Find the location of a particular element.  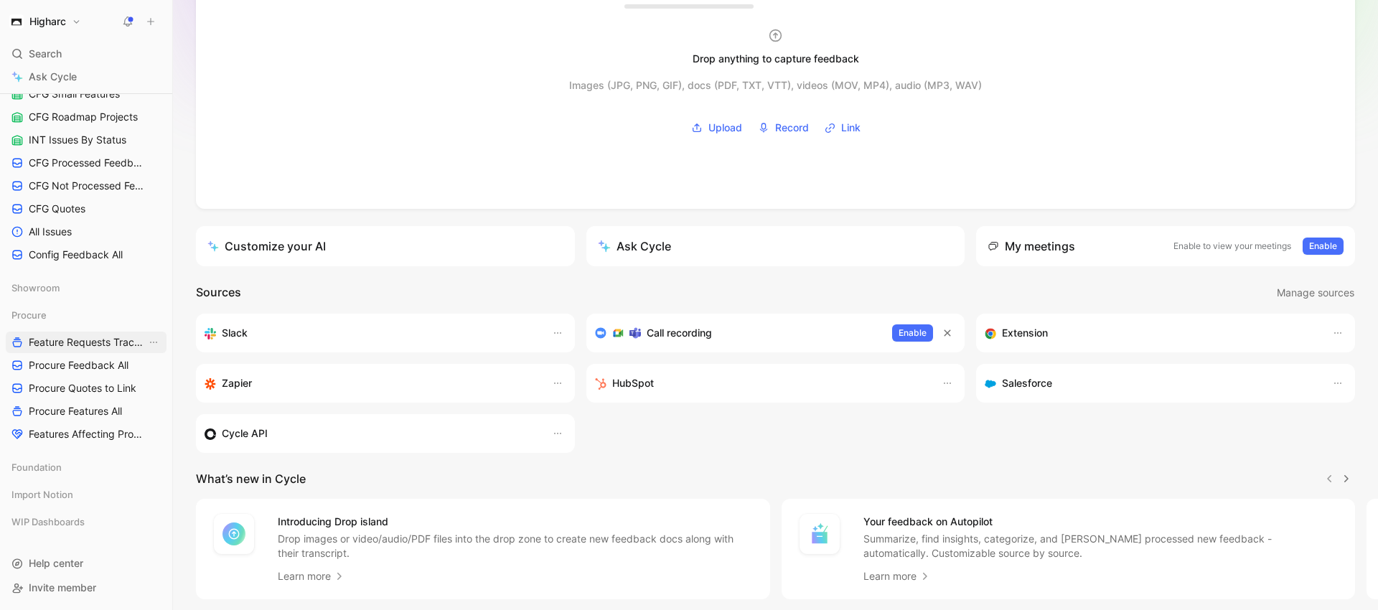

span: CFG Roadmap Projects is located at coordinates (83, 117).